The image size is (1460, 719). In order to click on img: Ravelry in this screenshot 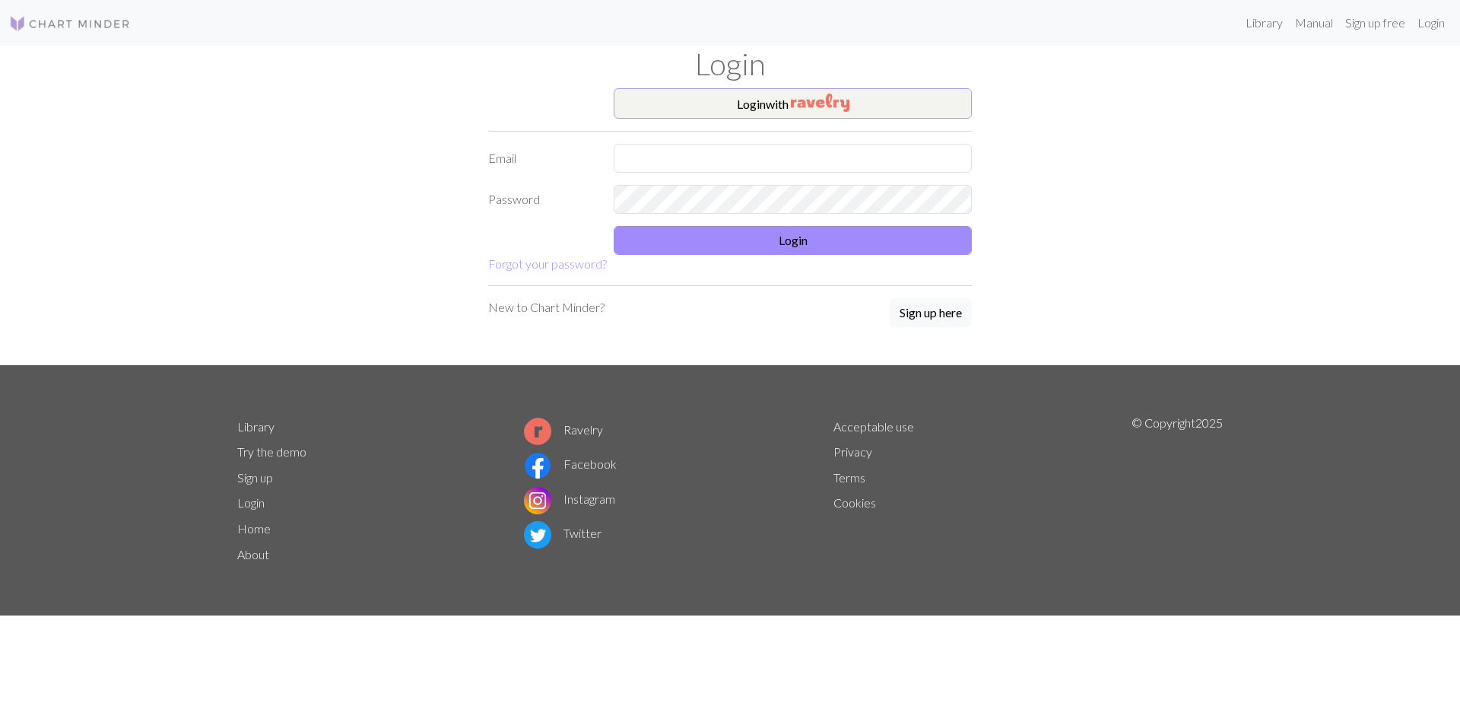, I will do `click(820, 103)`.